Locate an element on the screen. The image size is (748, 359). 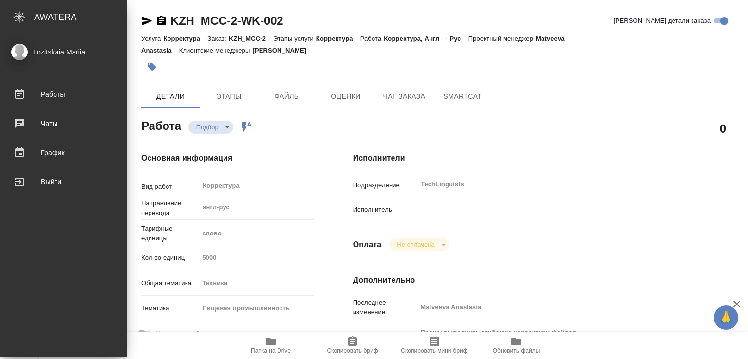
button: Добавить тэг is located at coordinates (152, 67).